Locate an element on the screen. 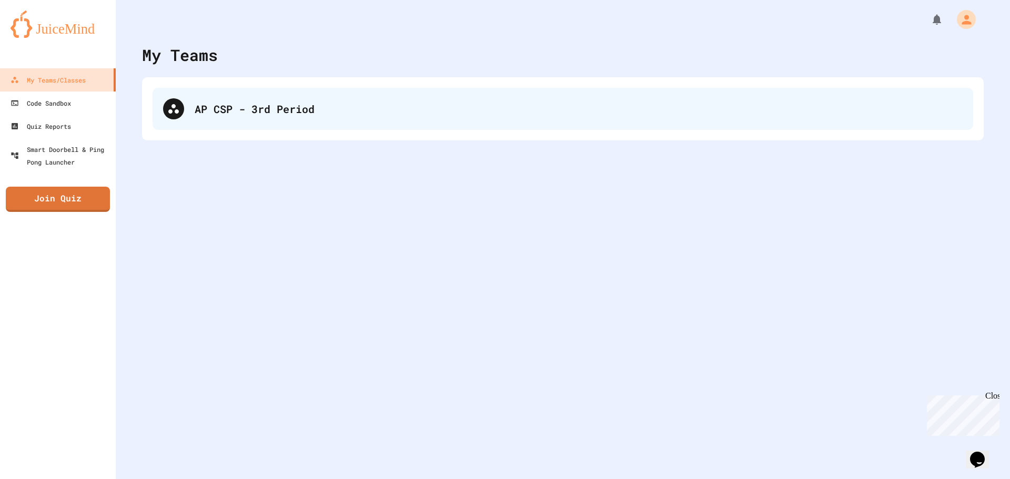  img: logo-orange.svg is located at coordinates (58, 24).